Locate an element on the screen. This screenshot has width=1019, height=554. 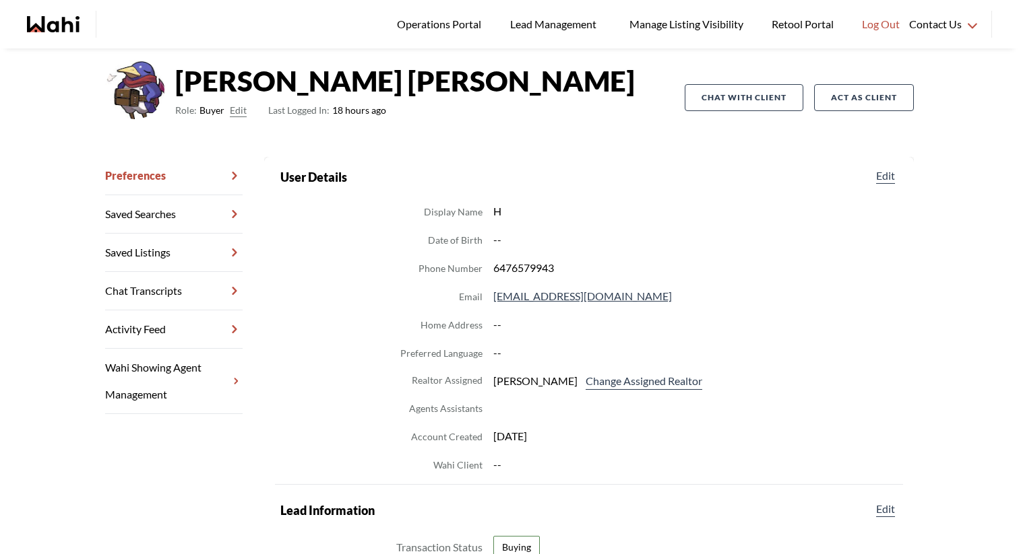
dd: 6476579943 is located at coordinates (695, 268).